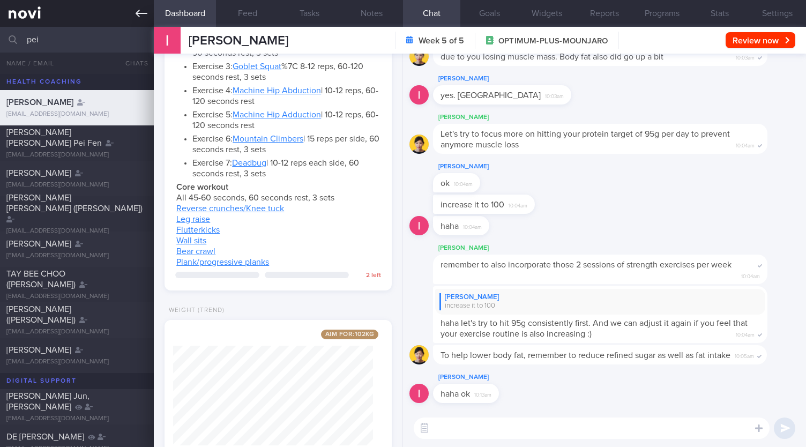  I want to click on a: Plank/progressive planks, so click(222, 262).